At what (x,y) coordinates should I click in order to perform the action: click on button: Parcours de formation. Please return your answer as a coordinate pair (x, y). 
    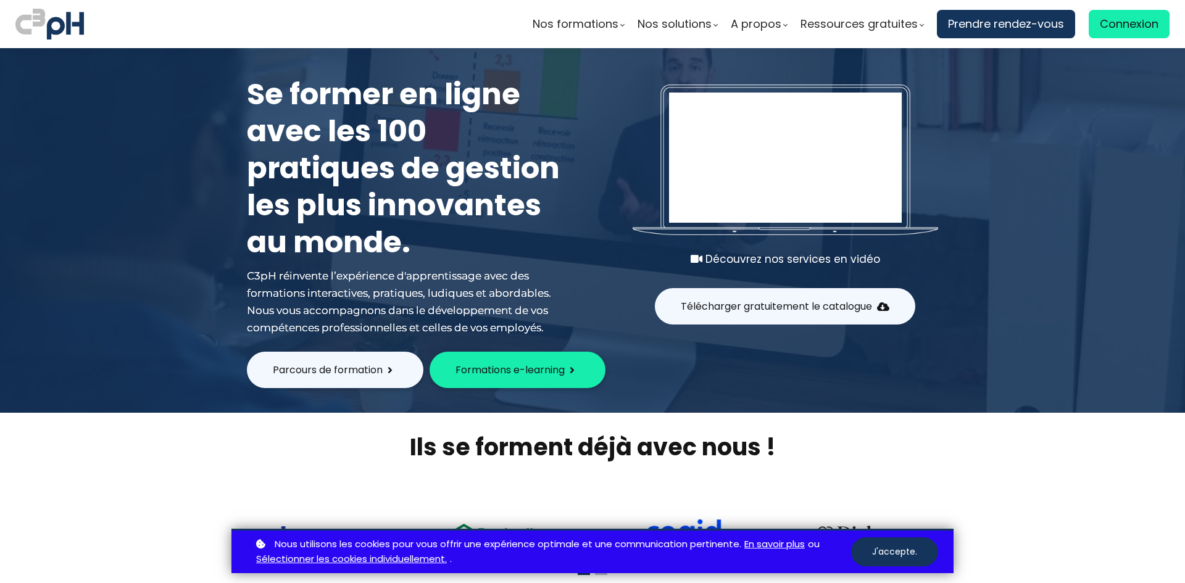
    Looking at the image, I should click on (335, 370).